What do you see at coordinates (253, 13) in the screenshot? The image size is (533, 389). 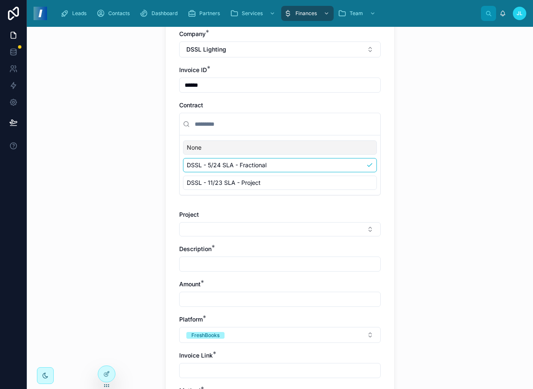 I see `a: Services` at bounding box center [253, 13].